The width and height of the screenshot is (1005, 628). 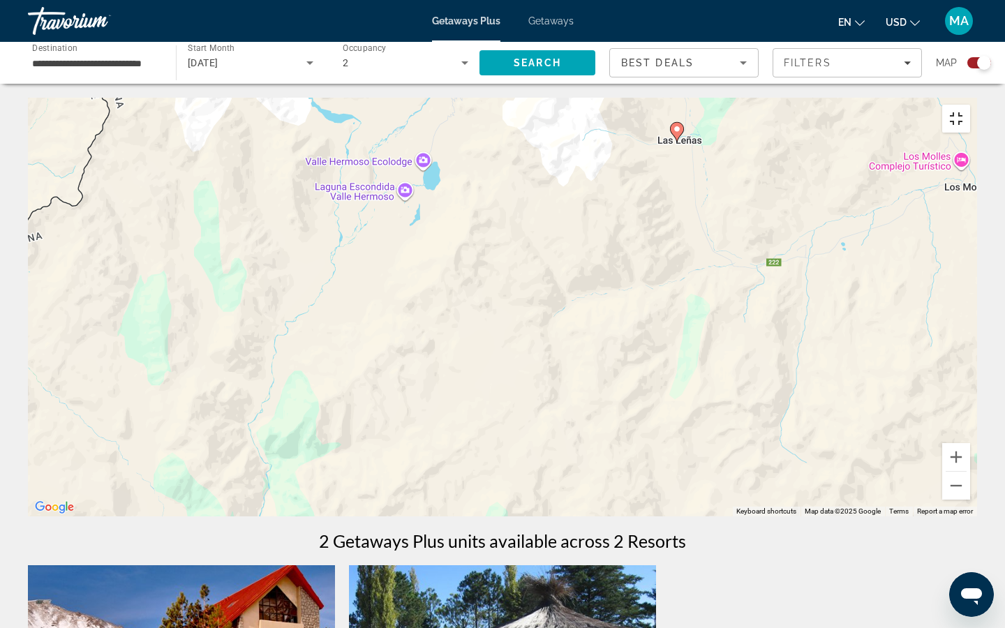 I want to click on h1: 2 Getaways Plus units available across 2 Resorts, so click(x=502, y=541).